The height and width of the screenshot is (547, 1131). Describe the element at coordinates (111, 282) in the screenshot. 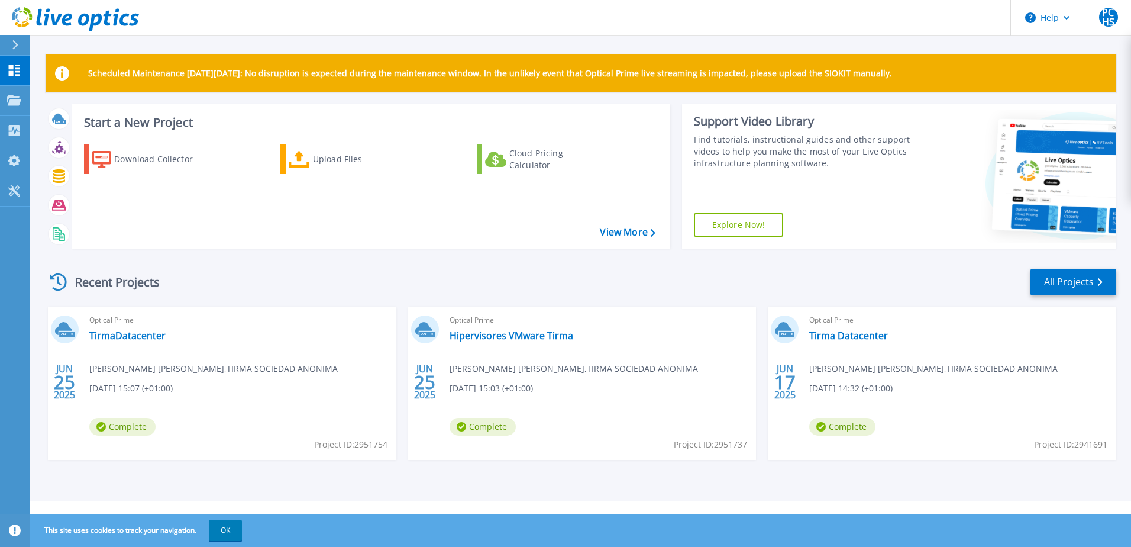

I see `div: Recent Projects` at that location.